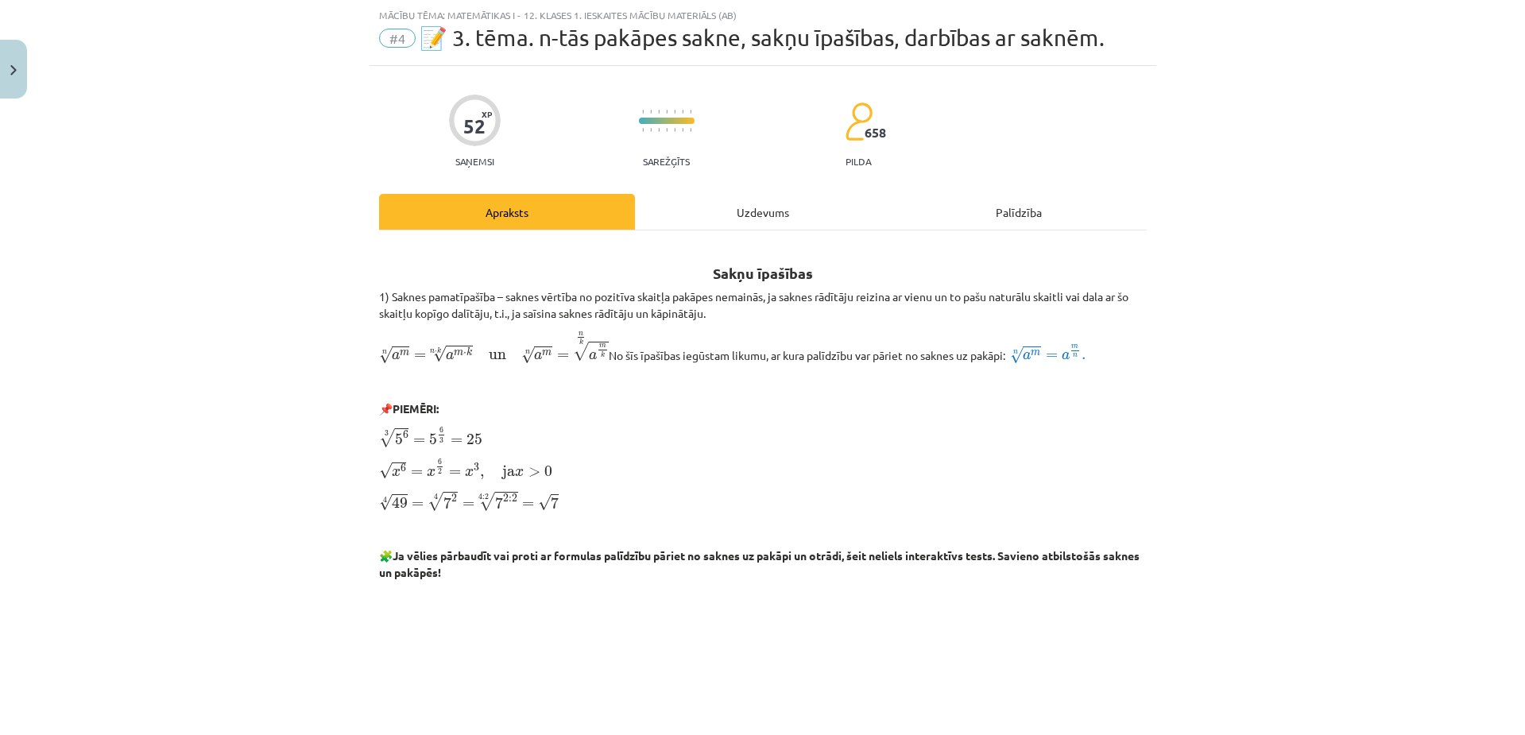 This screenshot has width=1525, height=735. I want to click on span: 658, so click(875, 133).